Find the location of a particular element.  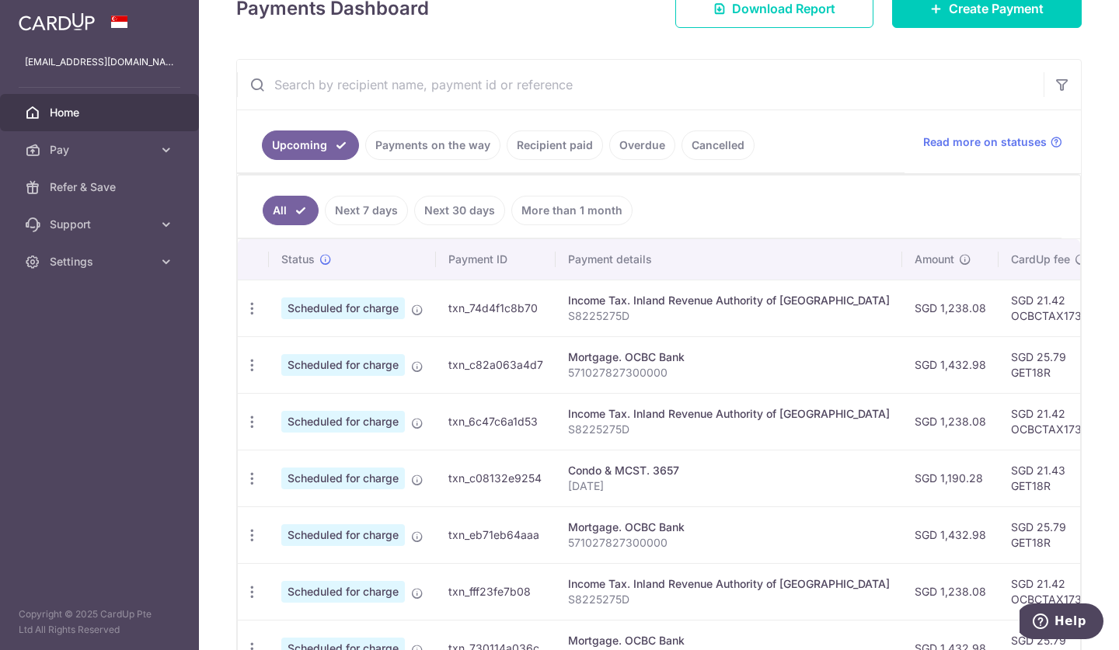

img: CardUp is located at coordinates (57, 22).